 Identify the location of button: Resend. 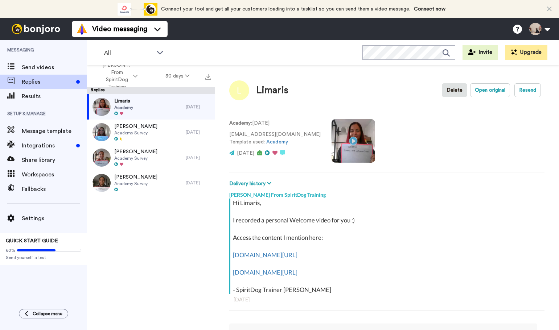
(527, 90).